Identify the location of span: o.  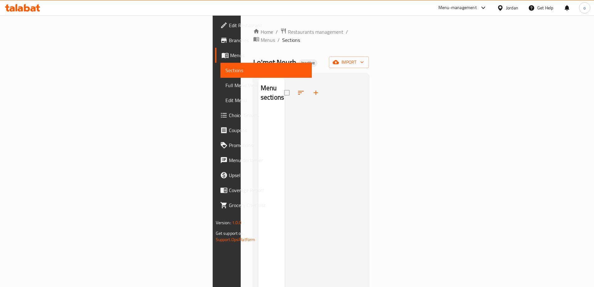
(585, 8).